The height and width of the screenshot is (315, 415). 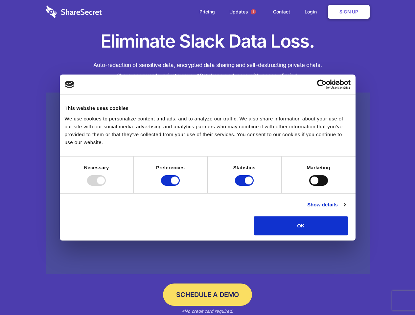 What do you see at coordinates (97, 167) in the screenshot?
I see `strong: Necessary` at bounding box center [97, 167].